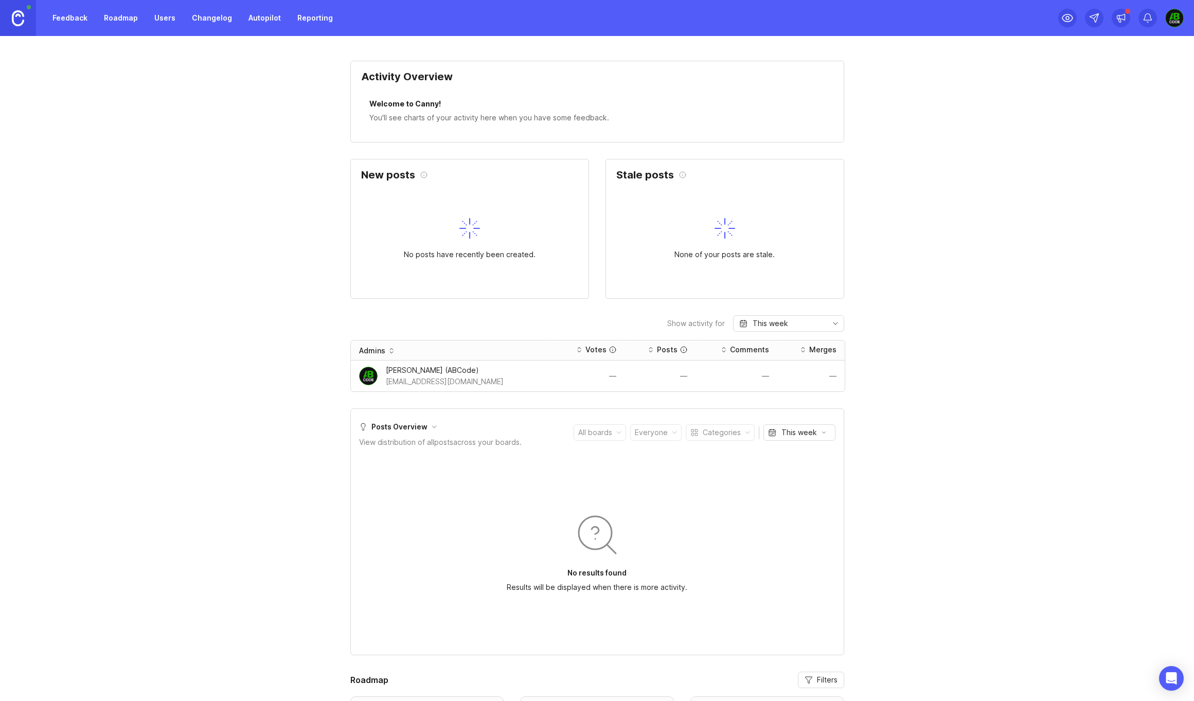  What do you see at coordinates (1172, 679) in the screenshot?
I see `div: Open Intercom Messenger` at bounding box center [1172, 679].